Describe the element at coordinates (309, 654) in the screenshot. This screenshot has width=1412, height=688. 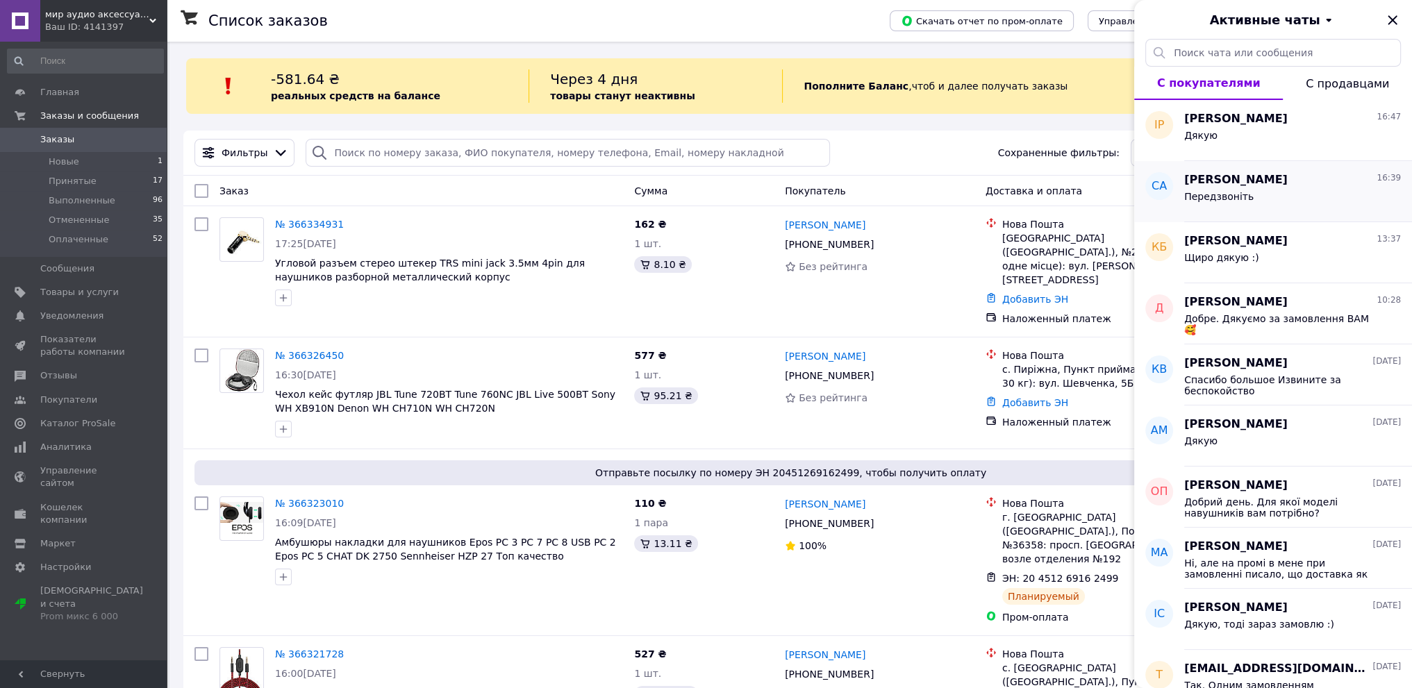
I see `a: № 366321728` at that location.